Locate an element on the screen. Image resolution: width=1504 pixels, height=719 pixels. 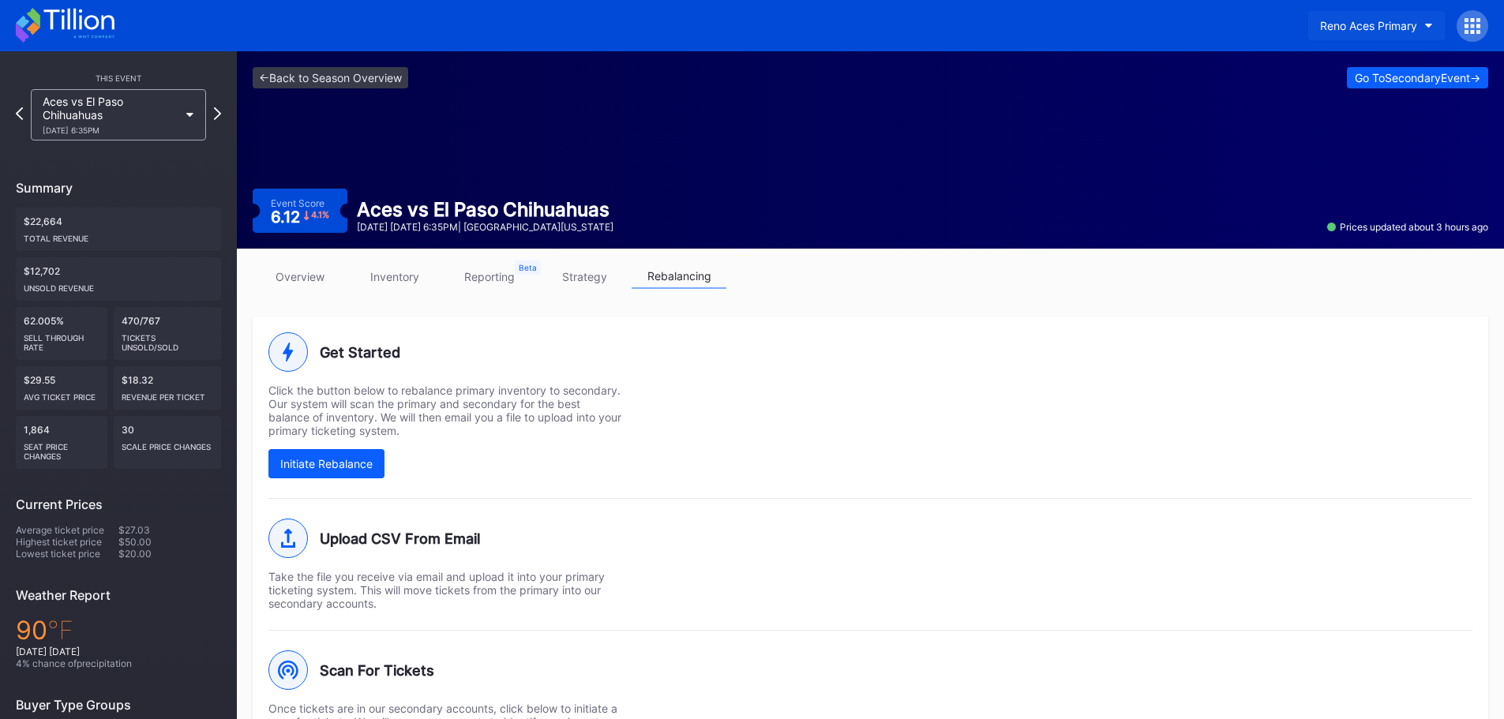
a: inventory is located at coordinates (395, 276).